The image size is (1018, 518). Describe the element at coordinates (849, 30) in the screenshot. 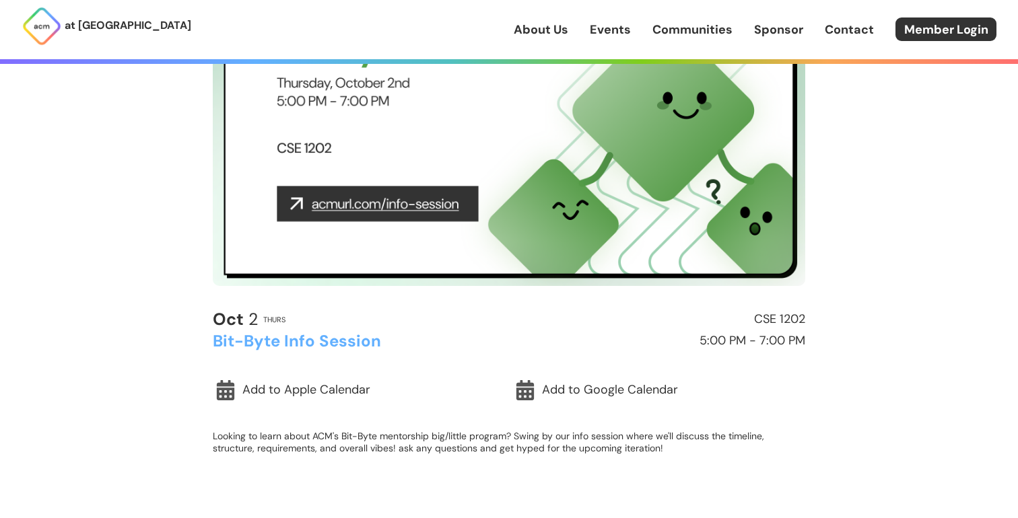

I see `a: Contact` at that location.